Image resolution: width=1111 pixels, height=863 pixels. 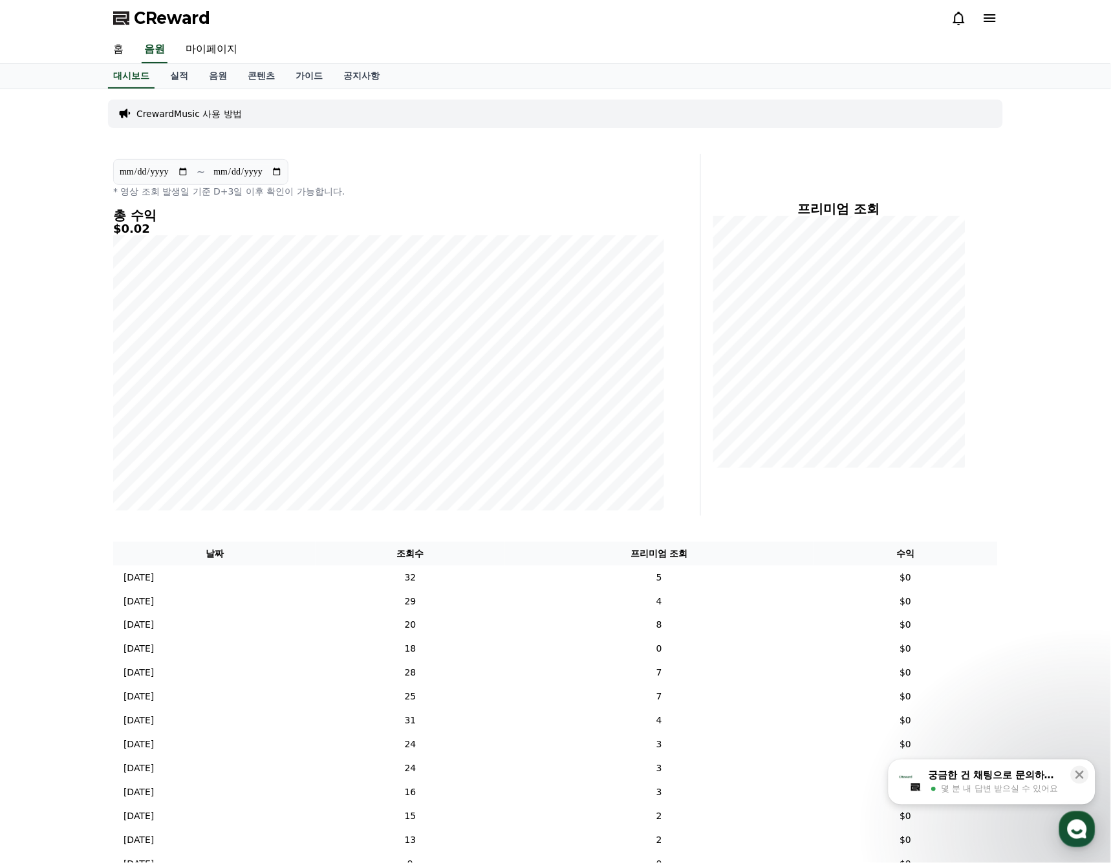 I want to click on td: 13, so click(x=410, y=841).